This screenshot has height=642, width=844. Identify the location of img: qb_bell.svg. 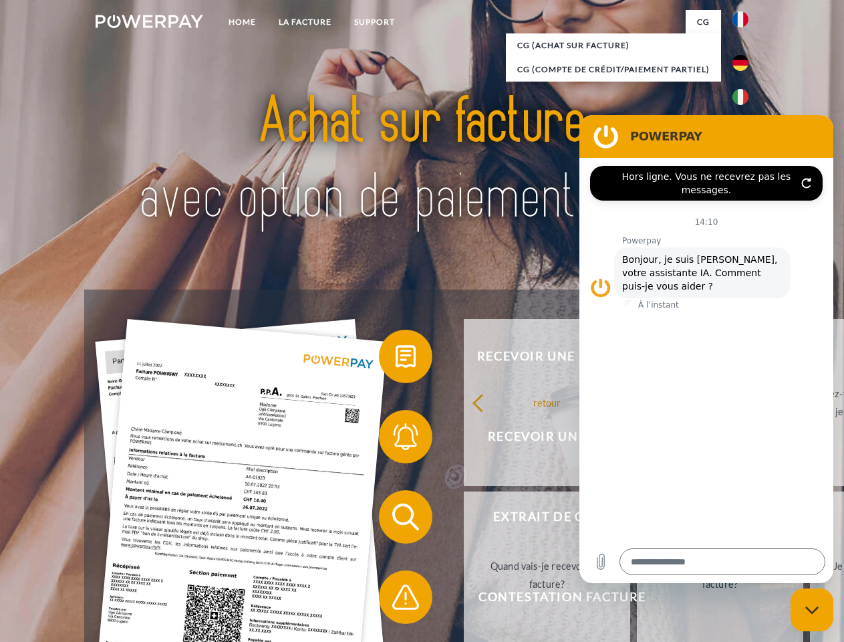
(406, 436).